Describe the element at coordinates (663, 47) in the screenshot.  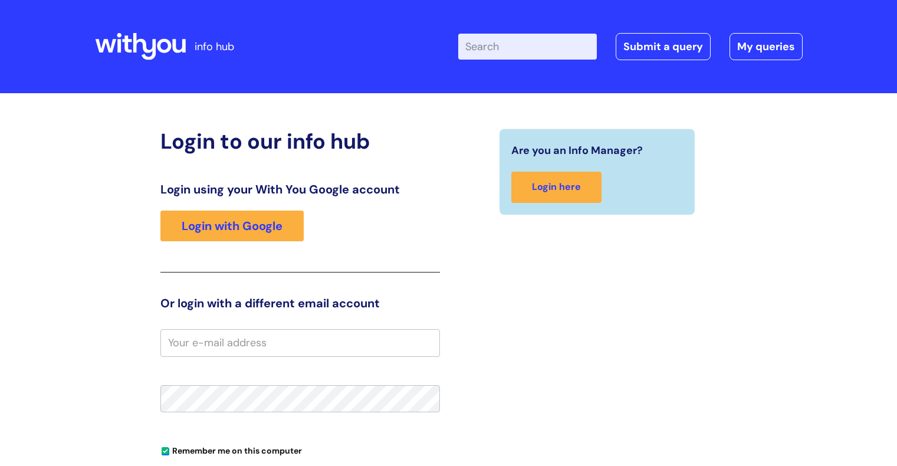
I see `a: Submit a query` at that location.